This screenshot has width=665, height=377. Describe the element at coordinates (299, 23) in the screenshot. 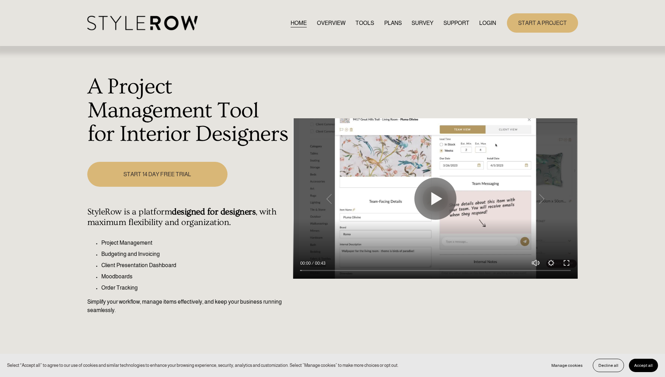

I see `a: HOME` at that location.